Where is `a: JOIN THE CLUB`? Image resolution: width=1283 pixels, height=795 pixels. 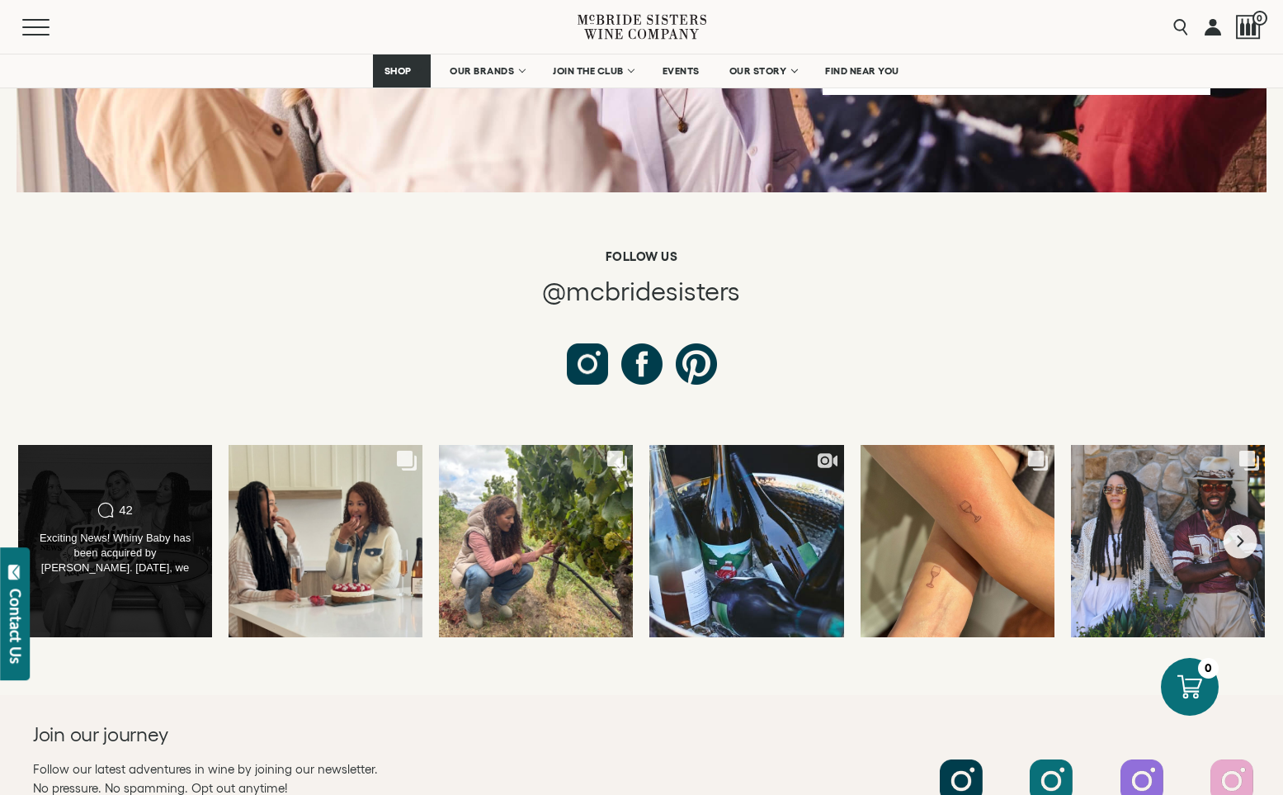
a: JOIN THE CLUB is located at coordinates (593, 71).